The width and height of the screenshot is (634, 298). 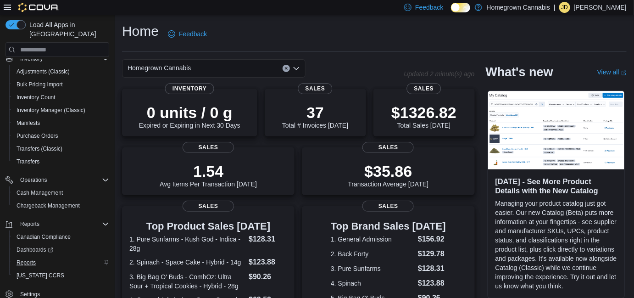 What do you see at coordinates (268, 262) in the screenshot?
I see `dd: $123.88` at bounding box center [268, 262].